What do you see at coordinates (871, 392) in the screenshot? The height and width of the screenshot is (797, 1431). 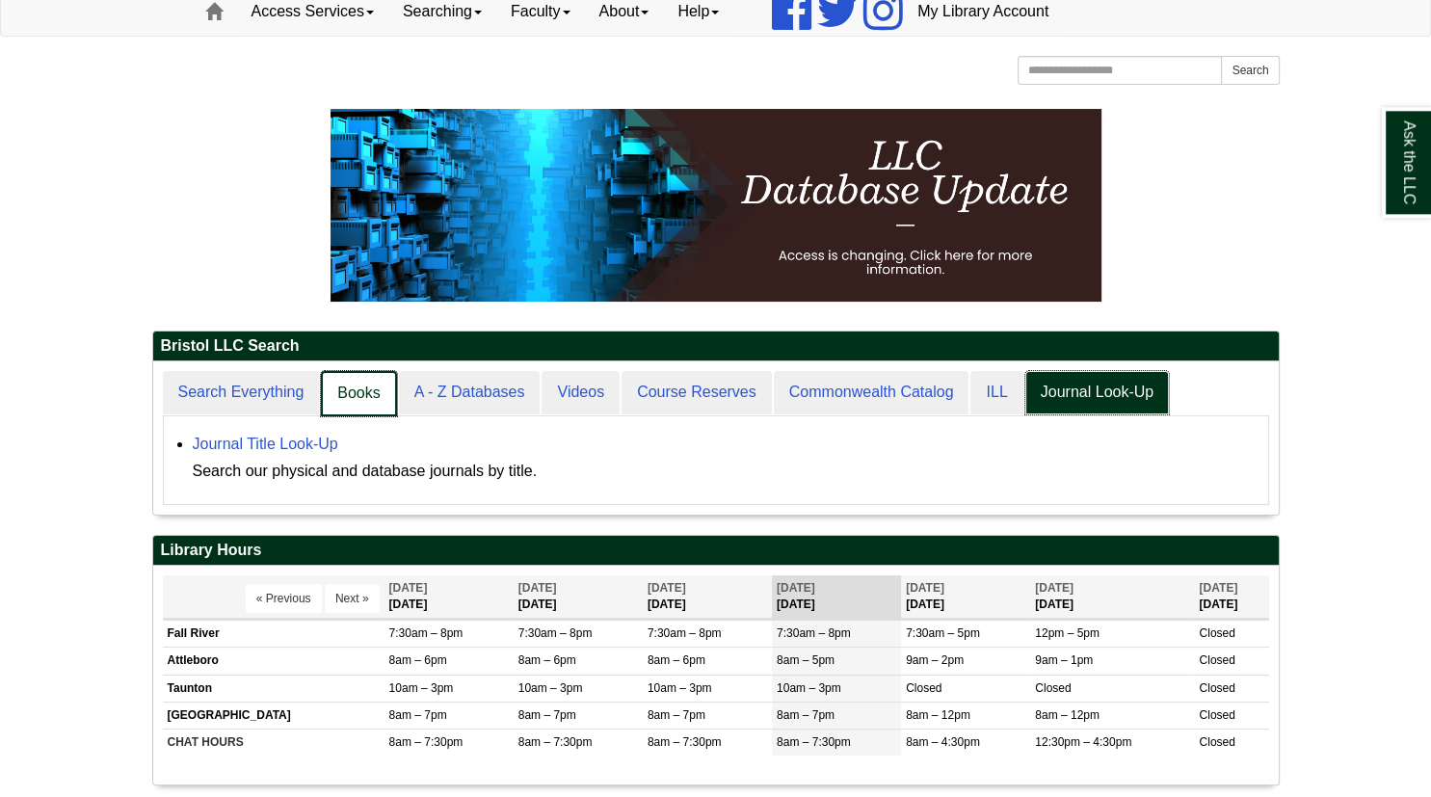 I see `a: Commonwealth Catalog` at bounding box center [871, 392].